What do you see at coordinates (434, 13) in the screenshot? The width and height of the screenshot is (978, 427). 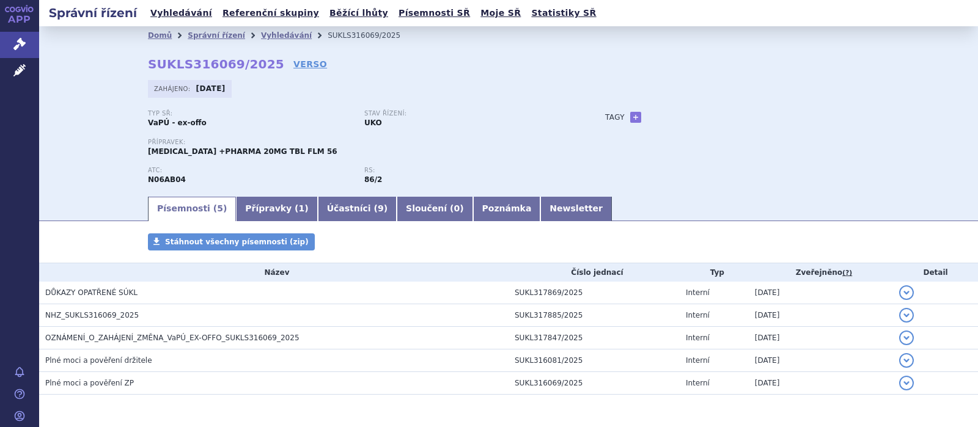 I see `a: Písemnosti SŘ` at bounding box center [434, 13].